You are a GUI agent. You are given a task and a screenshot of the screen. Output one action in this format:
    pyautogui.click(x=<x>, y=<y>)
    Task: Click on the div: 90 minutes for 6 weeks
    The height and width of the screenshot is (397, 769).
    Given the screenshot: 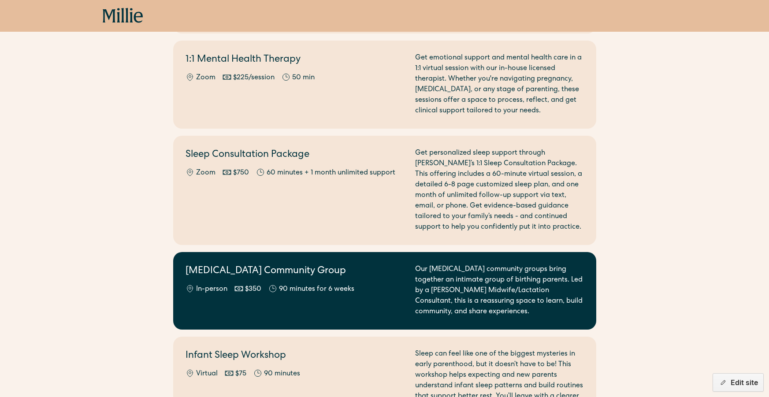 What is the action you would take?
    pyautogui.click(x=316, y=290)
    